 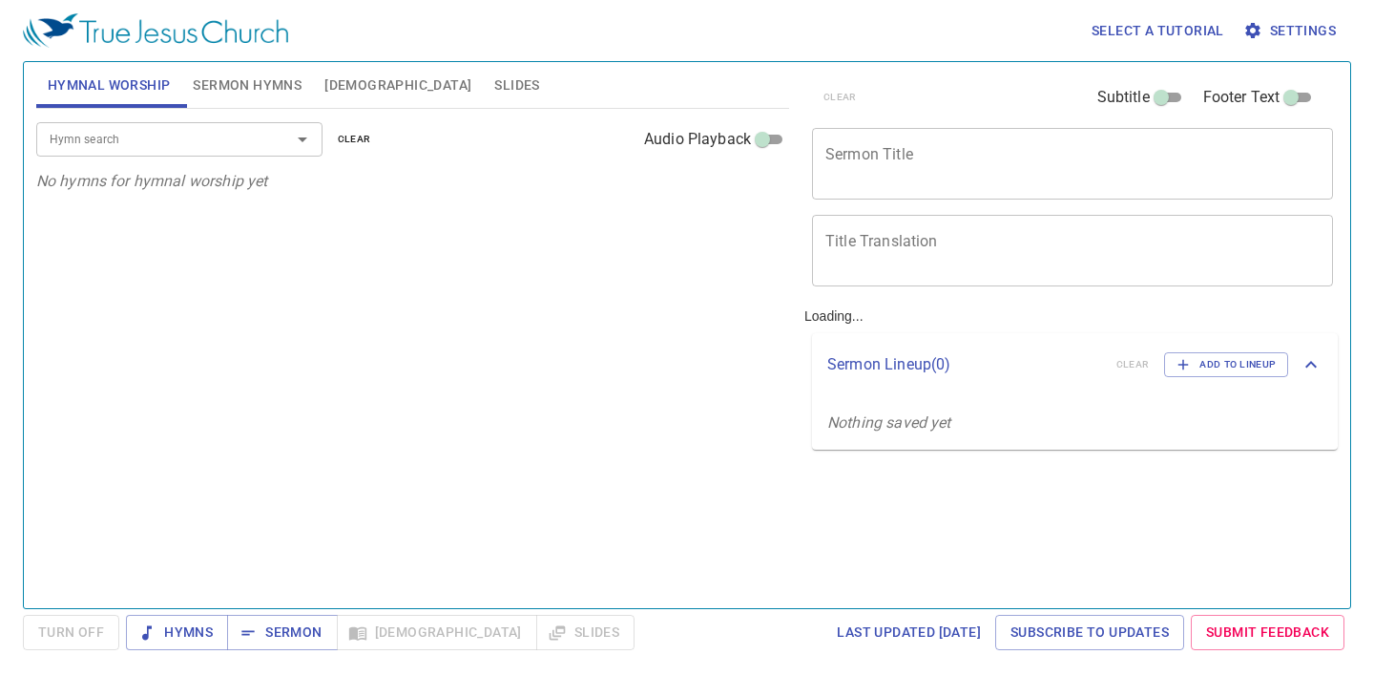 I want to click on div: Sermon Lineup(0)clearAdd to Lineup, so click(x=1075, y=365).